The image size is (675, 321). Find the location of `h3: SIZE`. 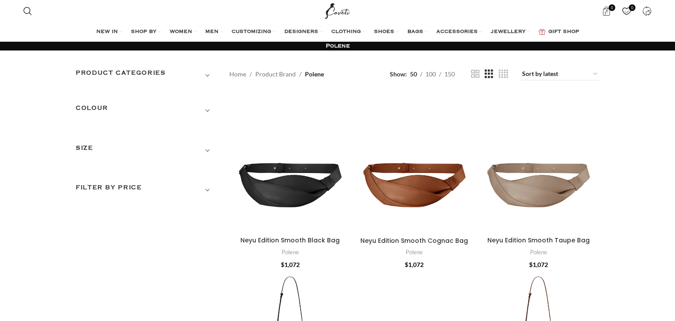

h3: SIZE is located at coordinates (146, 151).